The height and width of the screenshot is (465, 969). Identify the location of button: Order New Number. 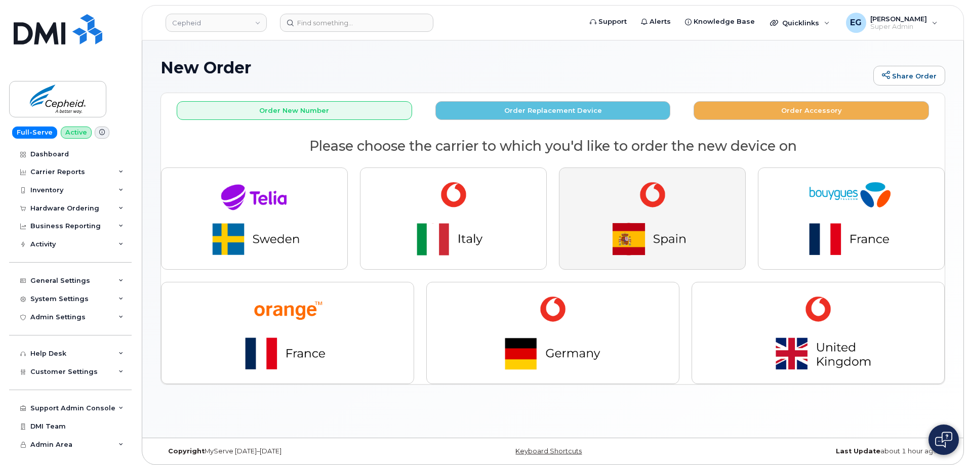
(294, 110).